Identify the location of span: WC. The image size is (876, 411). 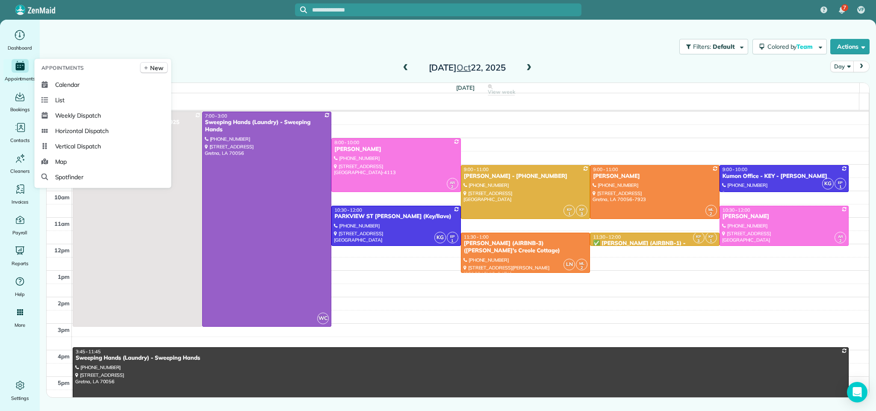
(323, 318).